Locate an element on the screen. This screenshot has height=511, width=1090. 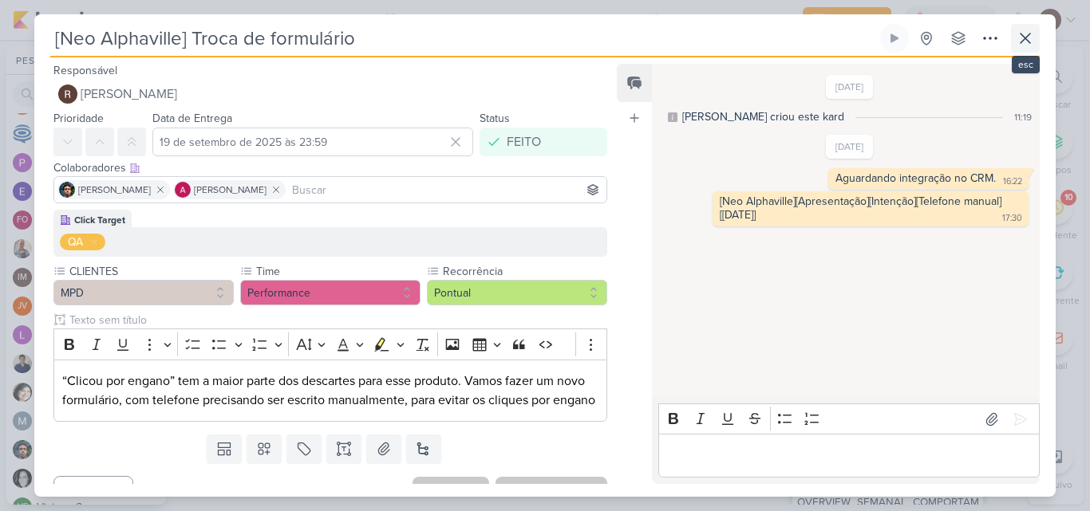
span: “Clicou por engano” tem a maior parte dos descartes para esse produto. Vamos fazer um novo formul... is located at coordinates (329, 391).